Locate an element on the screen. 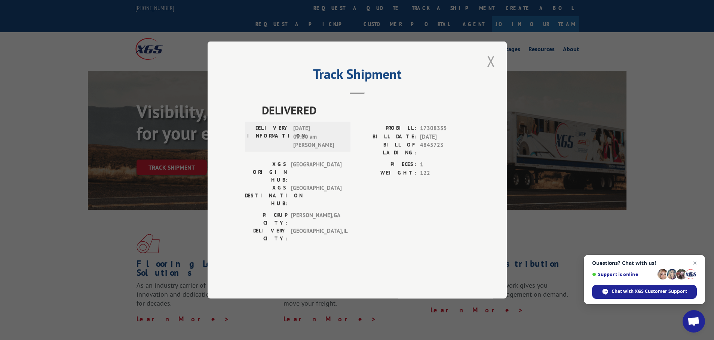 Image resolution: width=714 pixels, height=340 pixels. span: DELIVERED is located at coordinates (365, 110).